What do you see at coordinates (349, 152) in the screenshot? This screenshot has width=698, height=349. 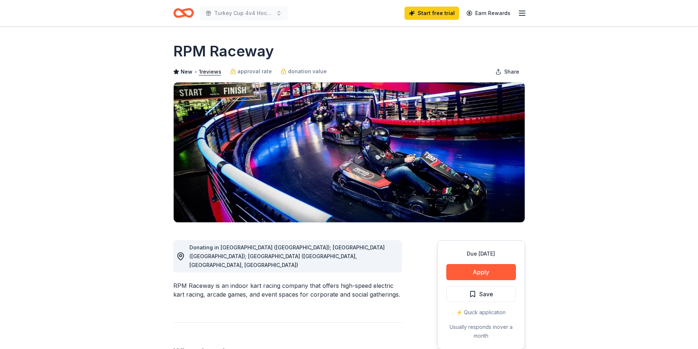 I see `img: Image for RPM Raceway` at bounding box center [349, 152].